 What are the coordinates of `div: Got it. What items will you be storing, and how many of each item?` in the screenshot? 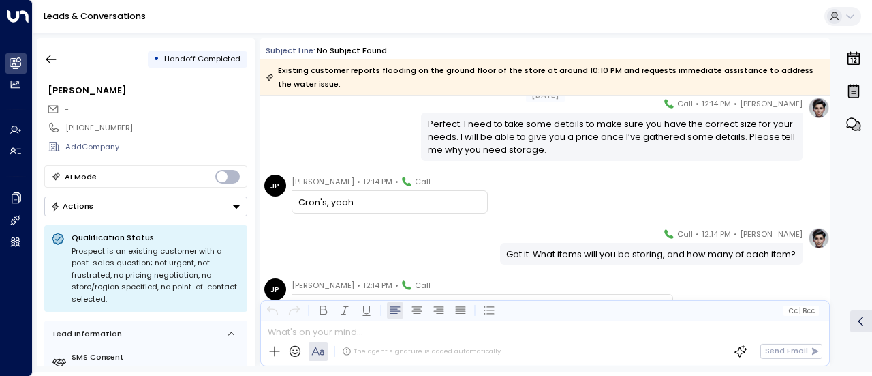 It's located at (651, 254).